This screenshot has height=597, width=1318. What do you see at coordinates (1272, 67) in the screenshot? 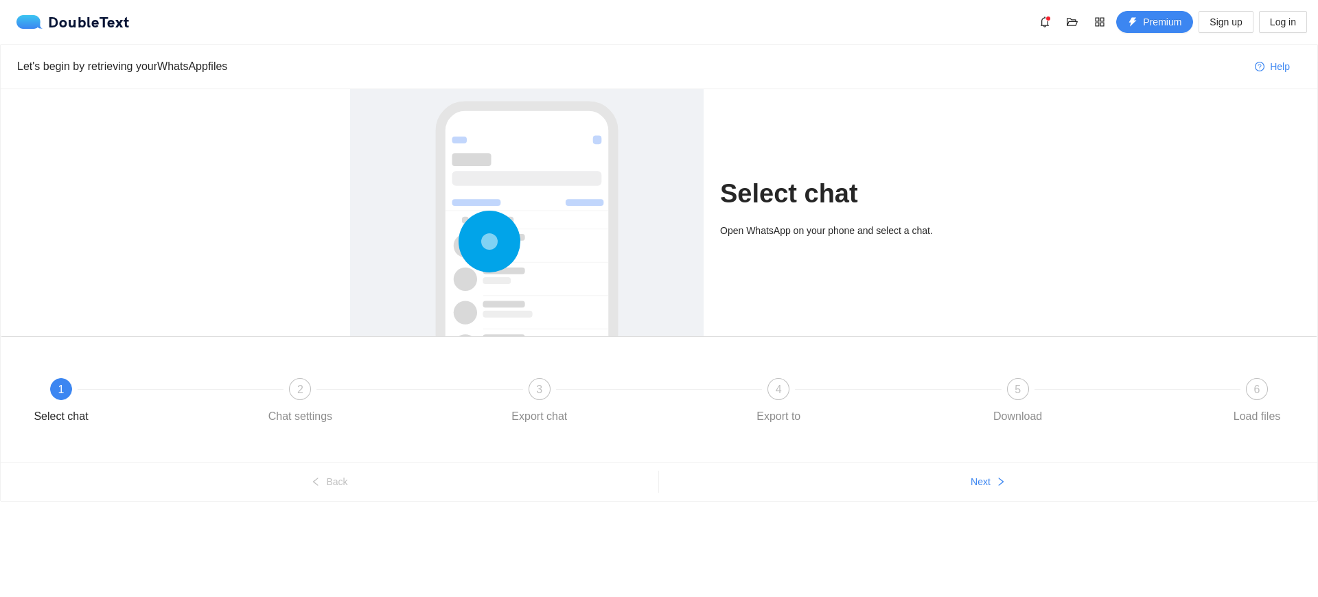
I see `button: question-circleHelp` at bounding box center [1272, 67].